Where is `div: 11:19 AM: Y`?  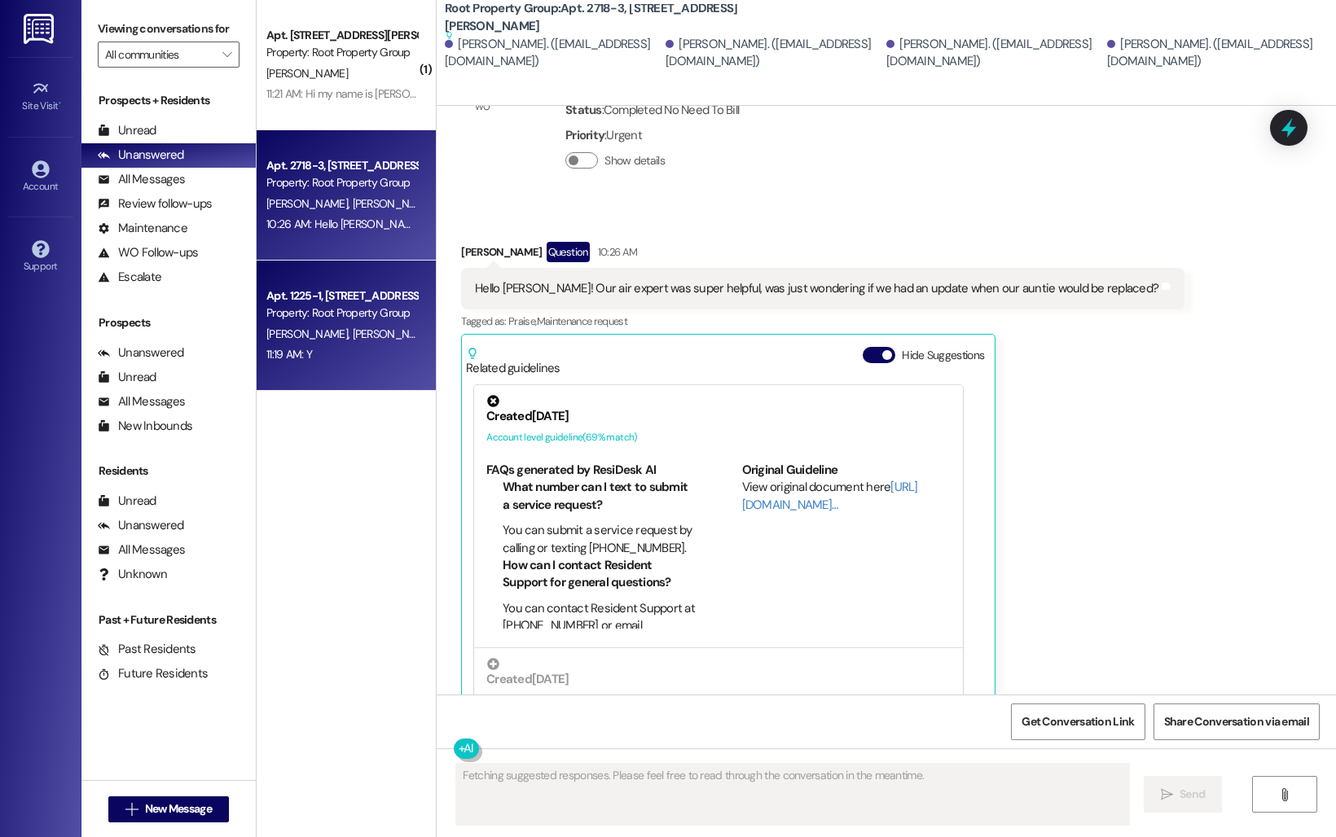
div: 11:19 AM: Y is located at coordinates (289, 354).